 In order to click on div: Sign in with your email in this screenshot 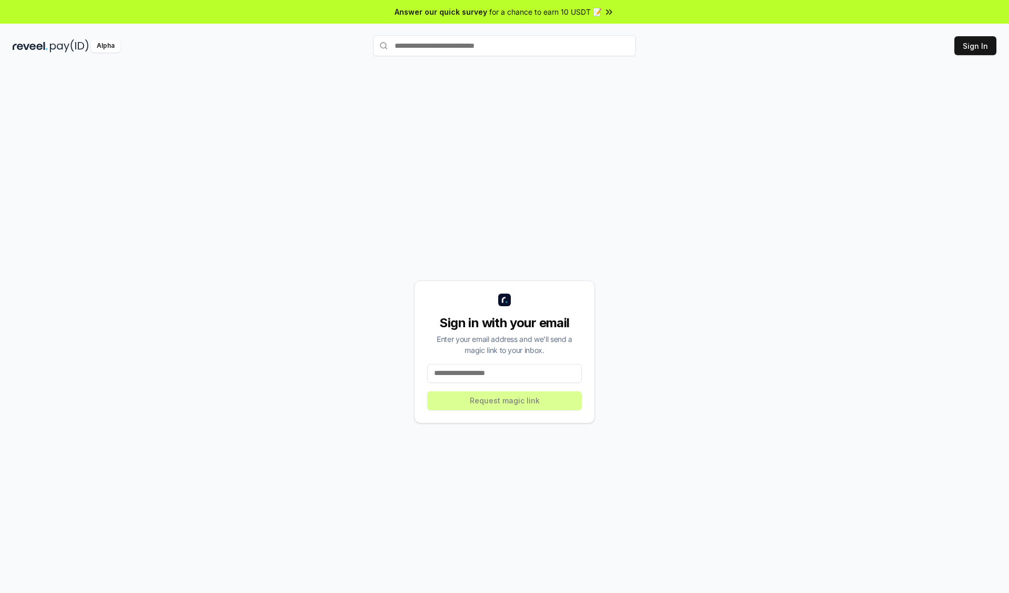, I will do `click(504, 323)`.